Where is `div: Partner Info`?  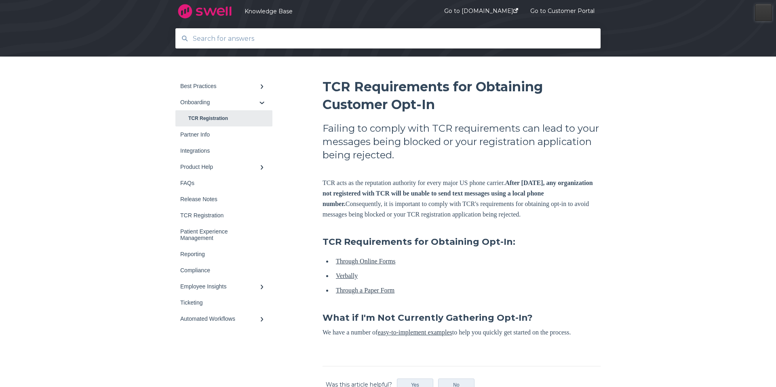 div: Partner Info is located at coordinates (220, 135).